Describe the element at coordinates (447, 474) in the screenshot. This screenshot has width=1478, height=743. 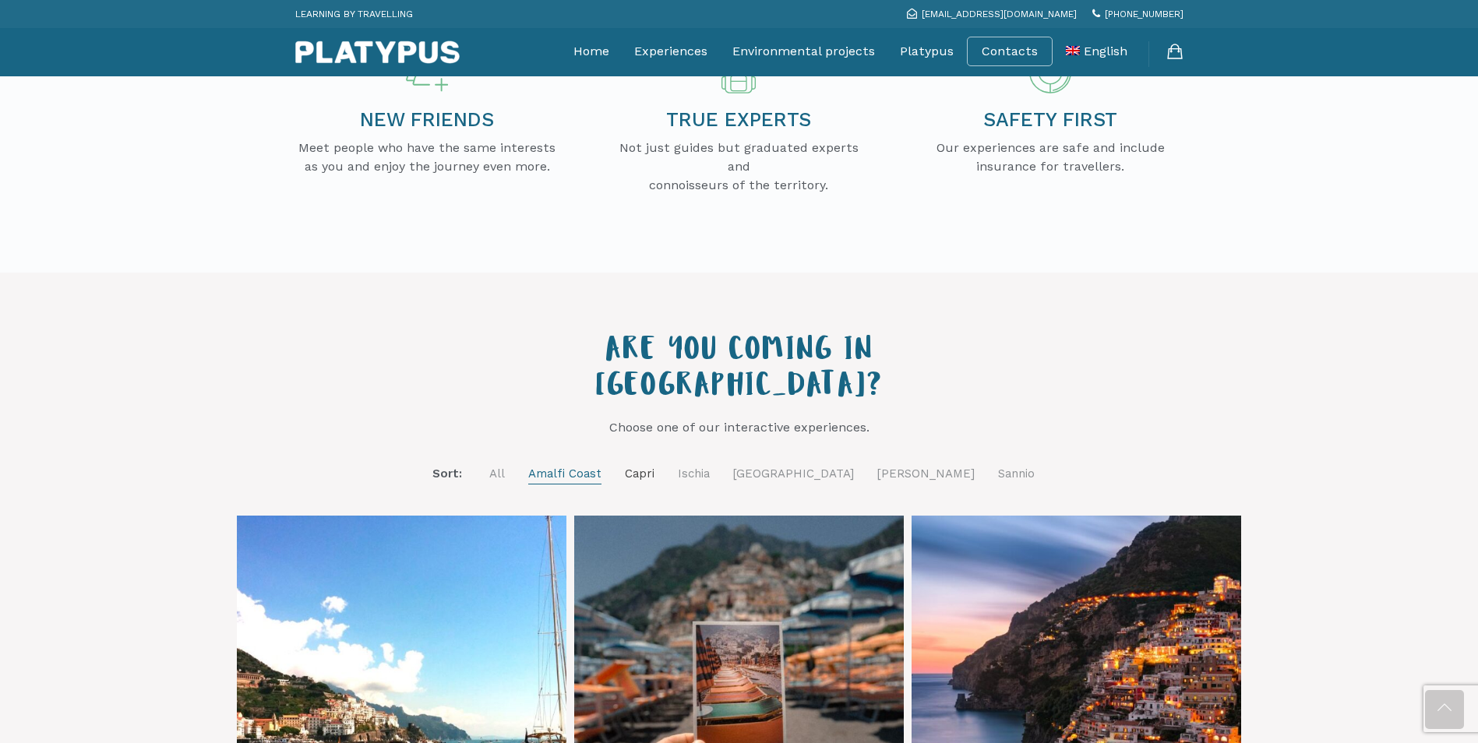
I see `span: Sort:` at that location.